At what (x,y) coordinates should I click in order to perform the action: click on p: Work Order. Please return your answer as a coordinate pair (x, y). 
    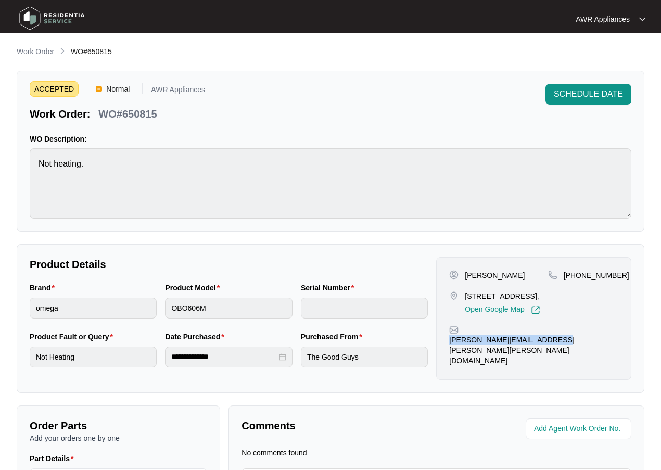
    Looking at the image, I should click on (35, 52).